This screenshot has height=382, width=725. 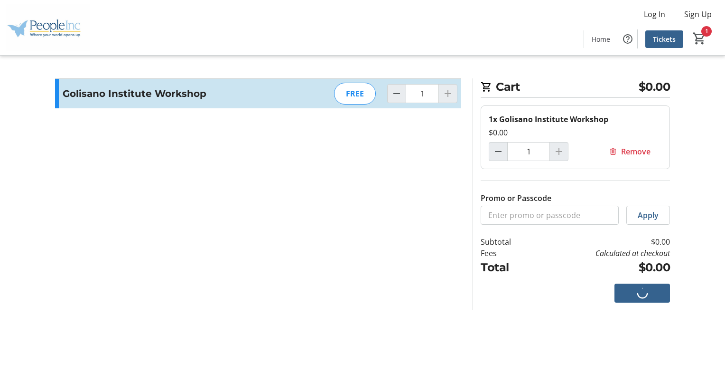 I want to click on td: Calculated at checkout, so click(x=603, y=253).